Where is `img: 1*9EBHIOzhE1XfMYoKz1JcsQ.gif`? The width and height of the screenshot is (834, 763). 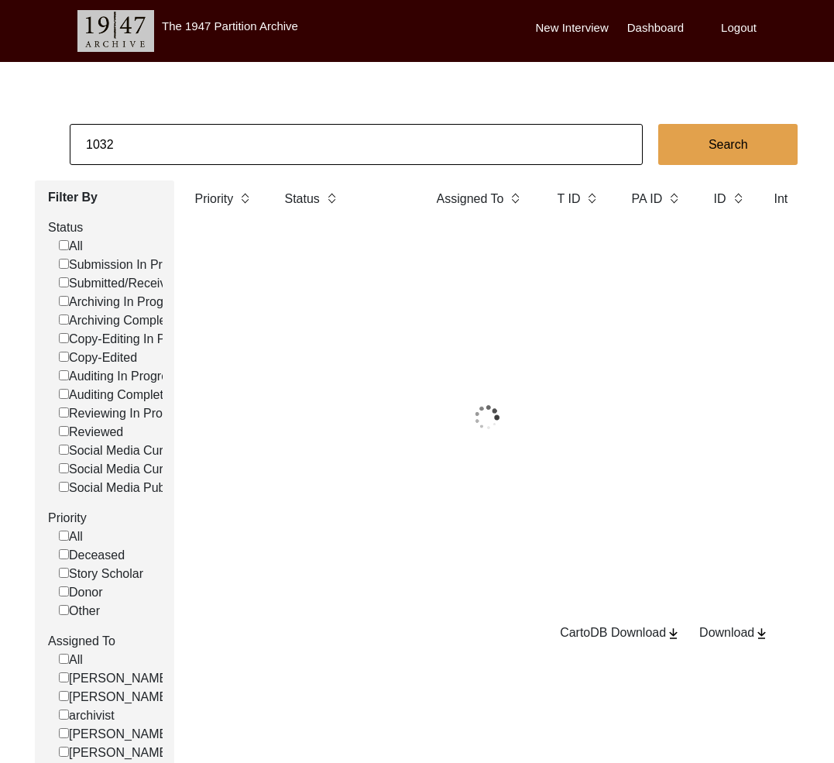 img: 1*9EBHIOzhE1XfMYoKz1JcsQ.gif is located at coordinates (487, 418).